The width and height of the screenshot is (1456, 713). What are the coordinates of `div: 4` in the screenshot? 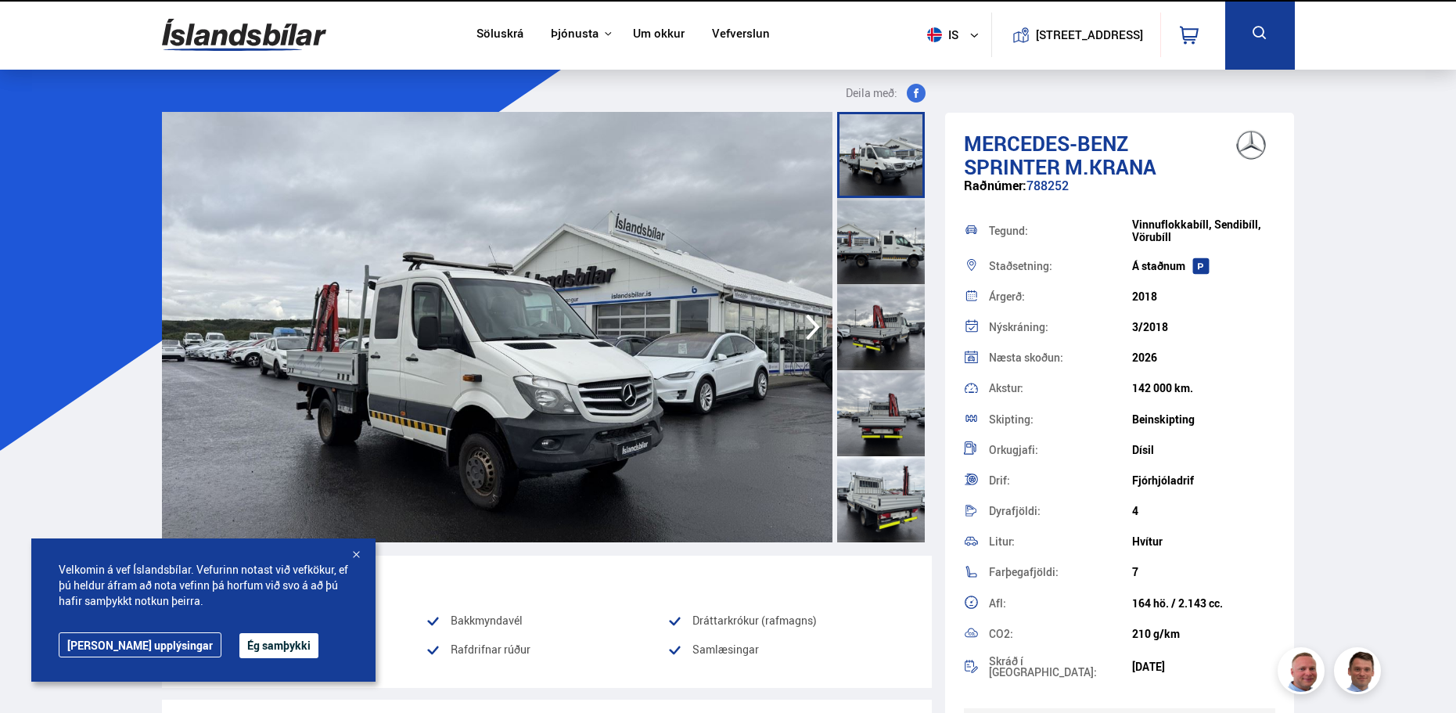 It's located at (1204, 511).